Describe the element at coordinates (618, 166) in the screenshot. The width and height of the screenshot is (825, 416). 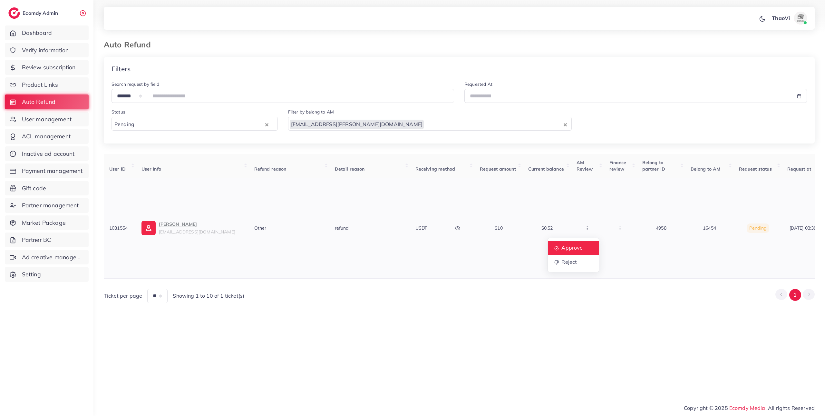
I see `span: Finance review` at that location.